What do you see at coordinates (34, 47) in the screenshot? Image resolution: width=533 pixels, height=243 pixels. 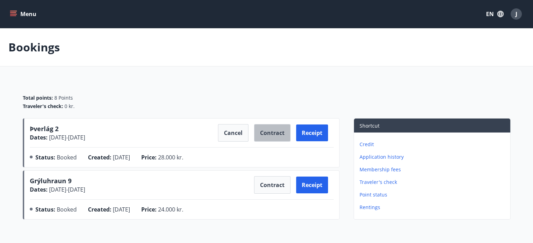 I see `p: Bookings` at bounding box center [34, 47].